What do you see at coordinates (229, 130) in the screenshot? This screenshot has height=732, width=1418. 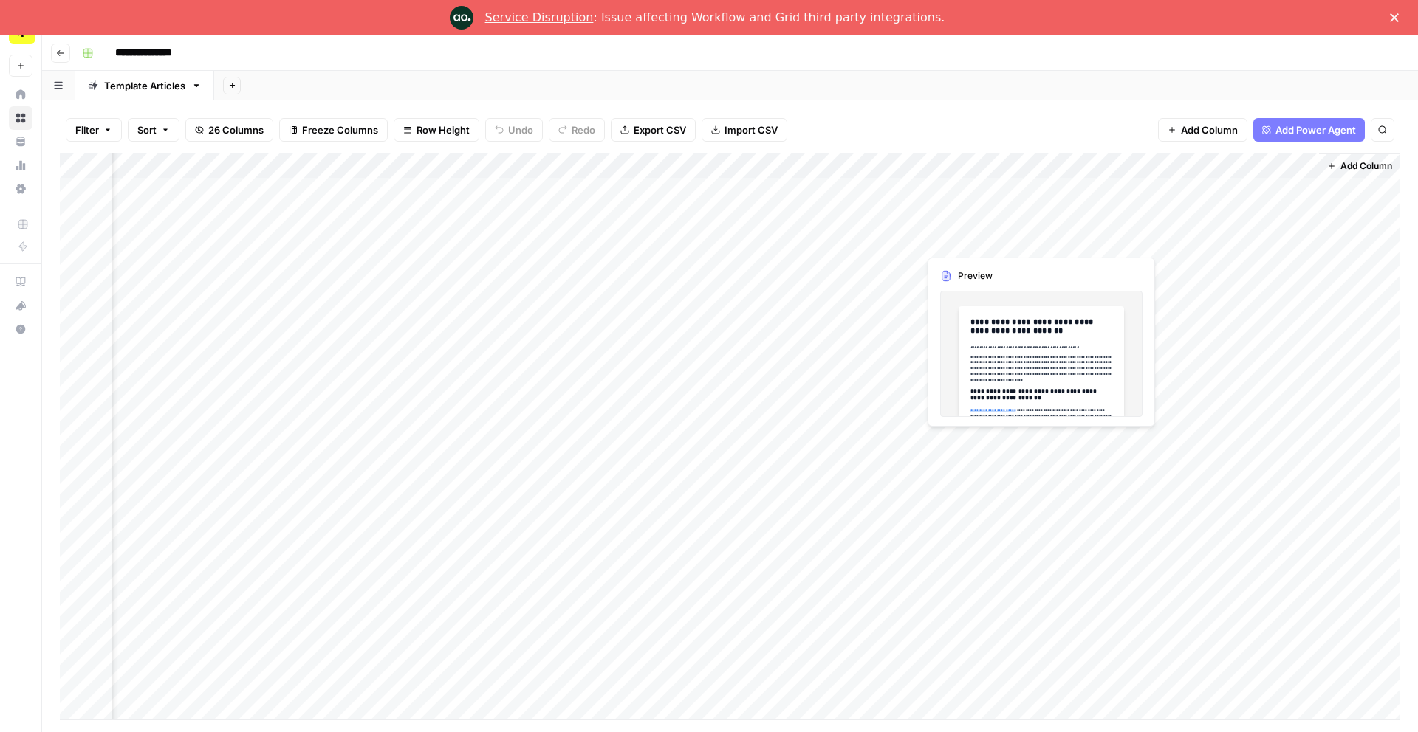 I see `button: 26 Columns` at bounding box center [229, 130].